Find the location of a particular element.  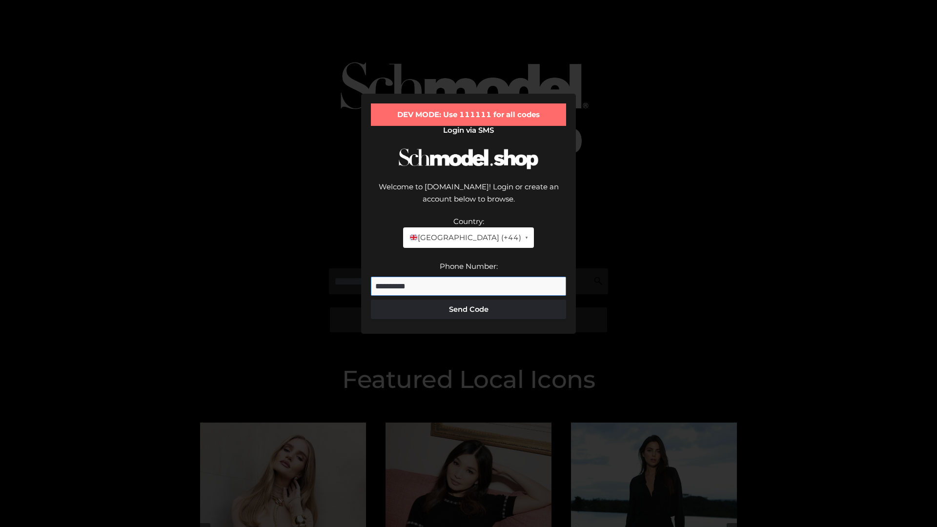

button: Send Code is located at coordinates (469, 310).